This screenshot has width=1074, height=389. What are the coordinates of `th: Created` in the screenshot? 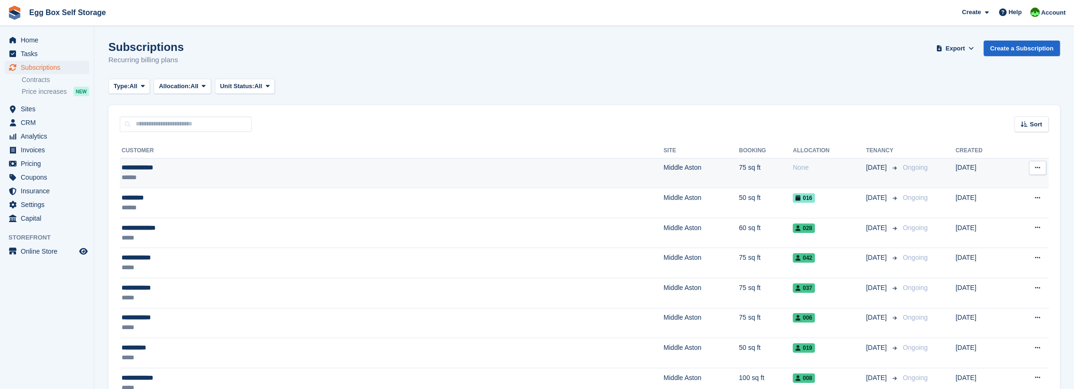 It's located at (982, 151).